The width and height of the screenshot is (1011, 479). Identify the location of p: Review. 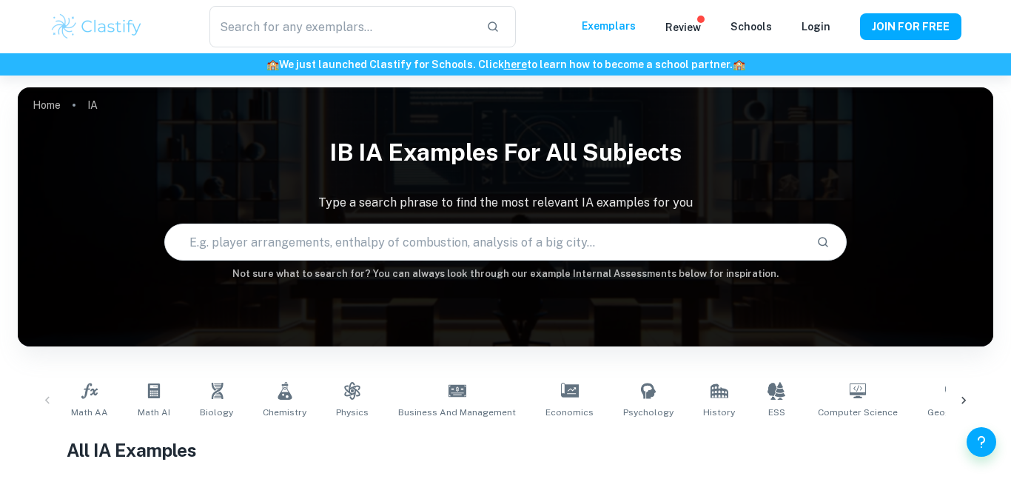
(683, 27).